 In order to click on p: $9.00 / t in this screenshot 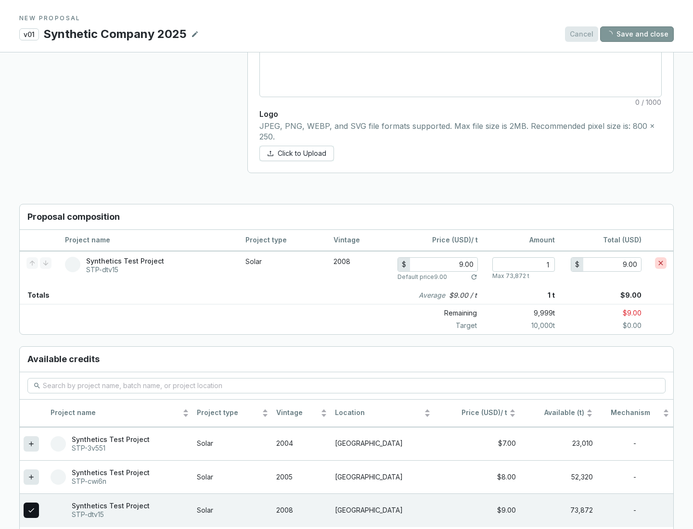, I will do `click(463, 295)`.